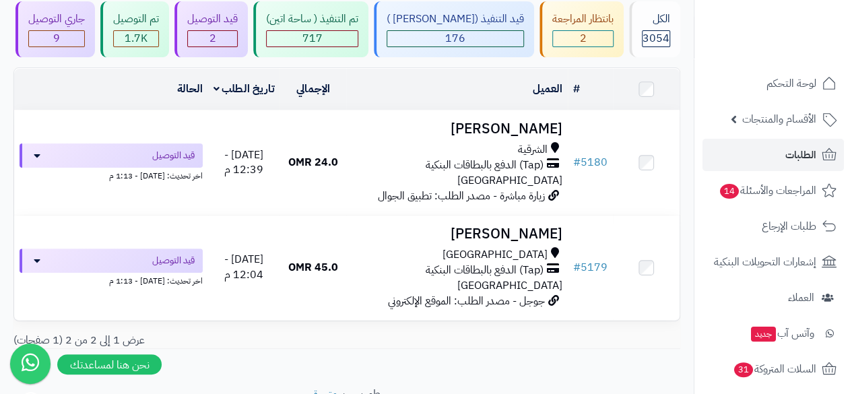 This screenshot has height=394, width=852. Describe the element at coordinates (533, 150) in the screenshot. I see `span: الشرقية` at that location.